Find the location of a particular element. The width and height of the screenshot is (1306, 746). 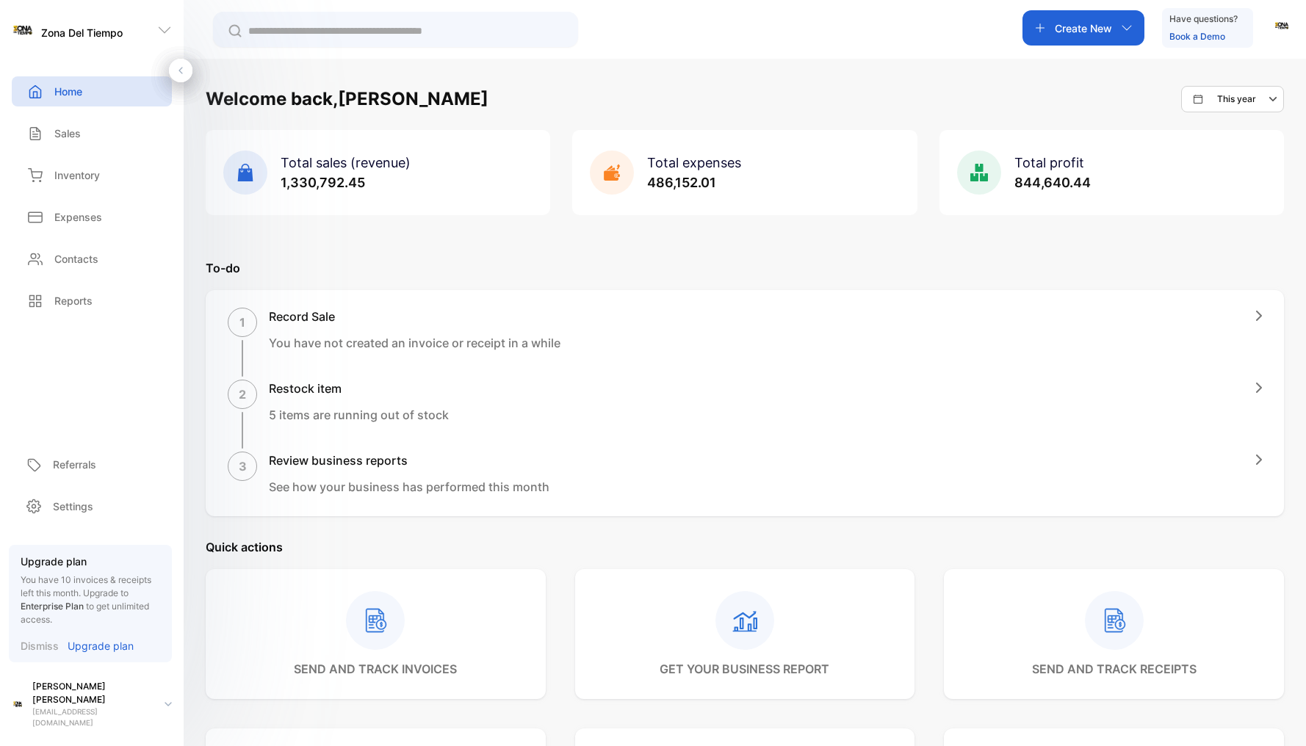

span: 1,330,792.45 is located at coordinates (322, 182).